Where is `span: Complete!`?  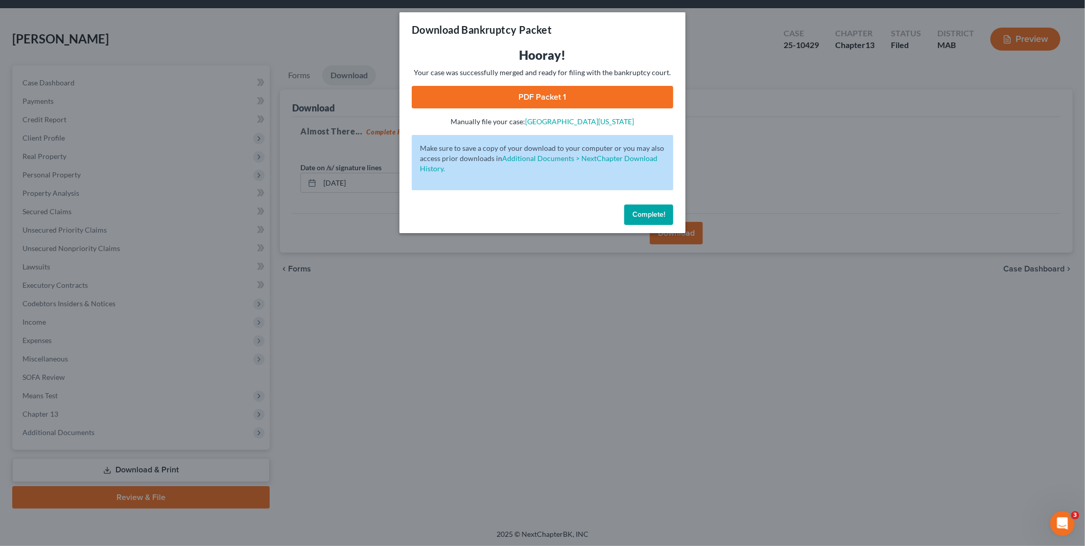
span: Complete! is located at coordinates (649, 214).